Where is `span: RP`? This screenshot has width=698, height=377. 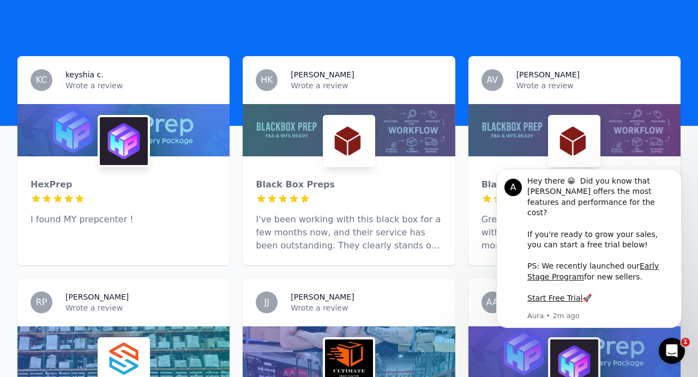 span: RP is located at coordinates (41, 302).